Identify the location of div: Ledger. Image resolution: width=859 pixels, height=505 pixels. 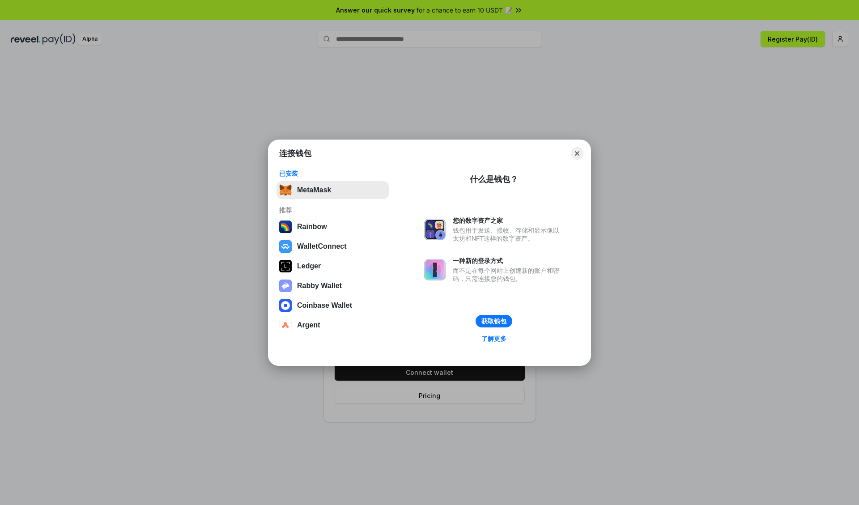
(309, 266).